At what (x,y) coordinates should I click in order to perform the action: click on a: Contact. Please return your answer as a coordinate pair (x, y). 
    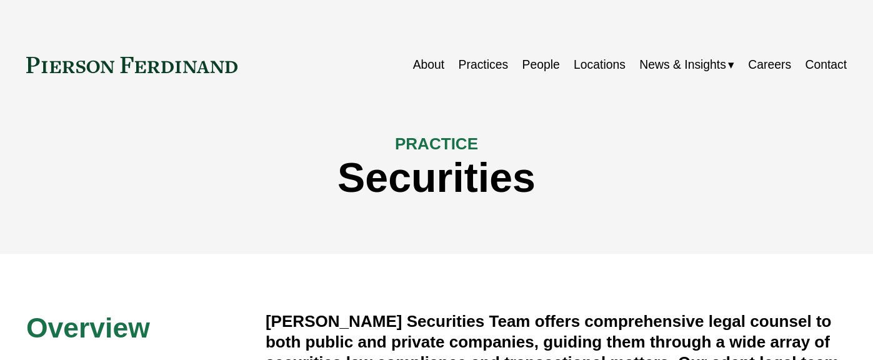
    Looking at the image, I should click on (826, 65).